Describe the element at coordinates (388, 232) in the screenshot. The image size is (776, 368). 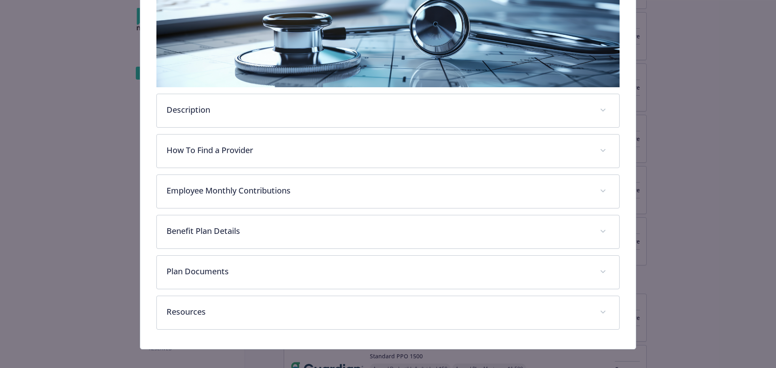
I see `div: Benefit Plan Details` at that location.